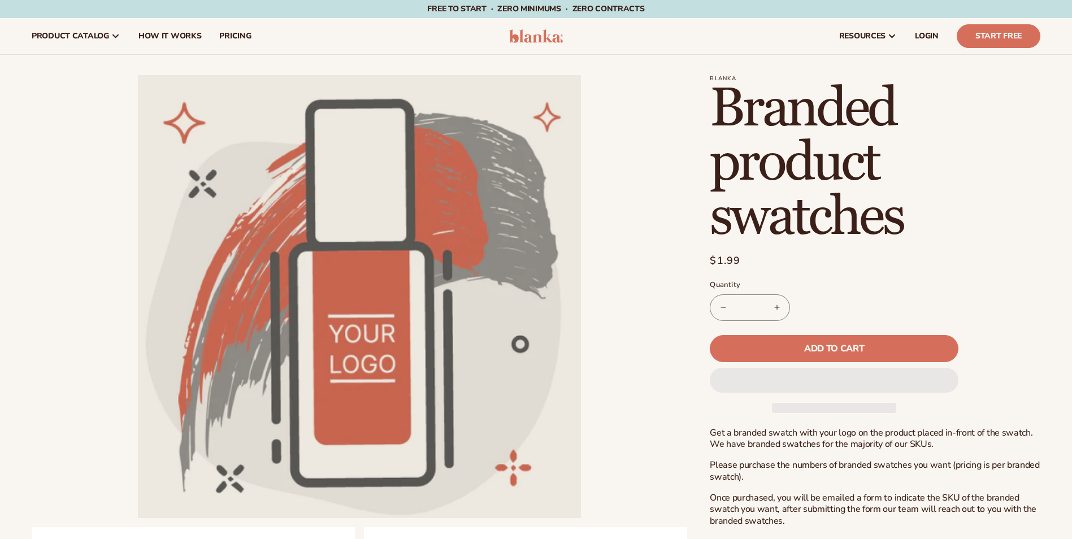 The height and width of the screenshot is (539, 1072). What do you see at coordinates (927, 36) in the screenshot?
I see `a: LOGIN` at bounding box center [927, 36].